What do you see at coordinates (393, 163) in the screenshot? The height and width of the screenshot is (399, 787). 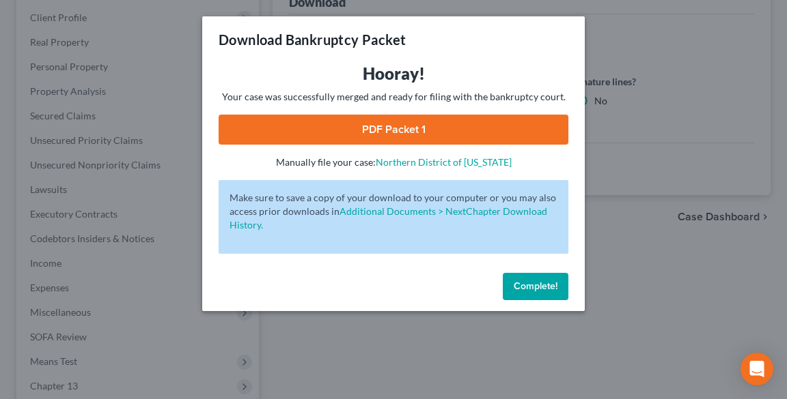 I see `p: Manually file your case:` at bounding box center [393, 163].